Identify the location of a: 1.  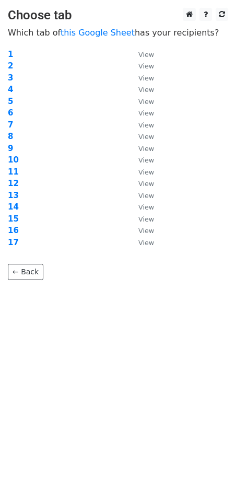
(10, 54).